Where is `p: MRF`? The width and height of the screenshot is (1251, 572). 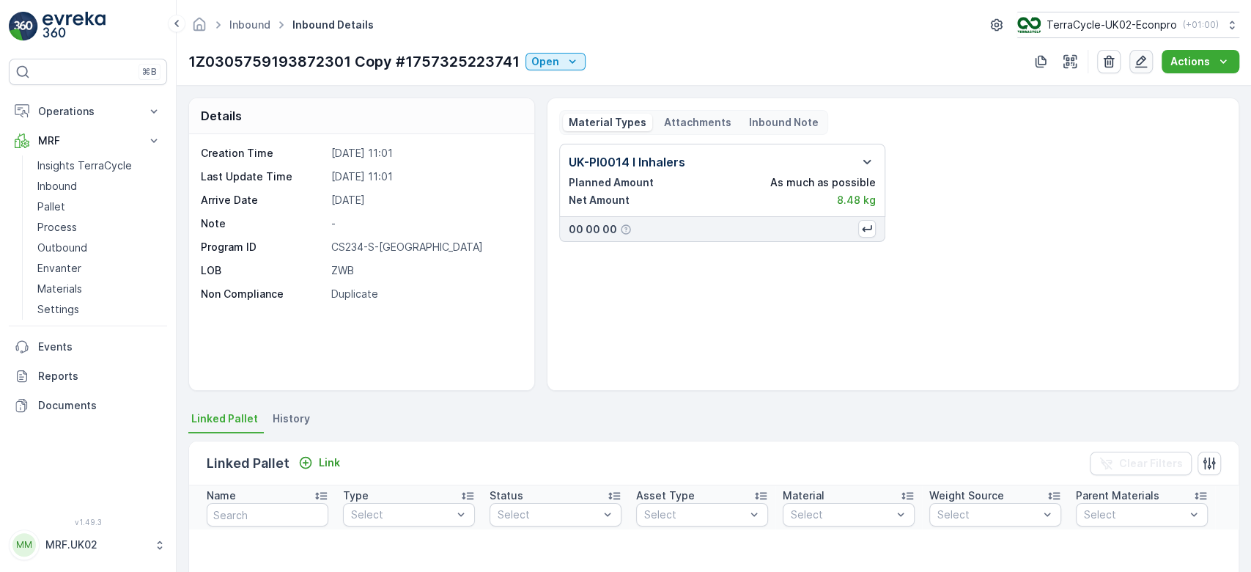 p: MRF is located at coordinates (88, 141).